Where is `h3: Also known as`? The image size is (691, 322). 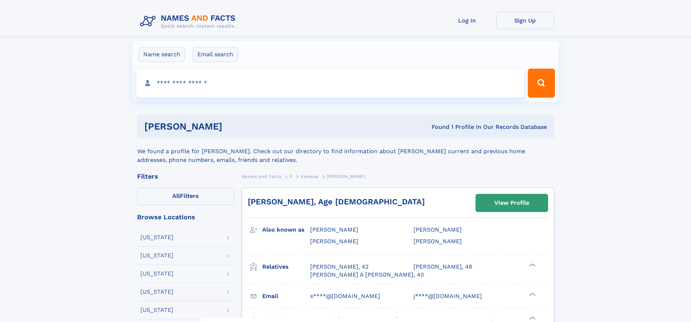
h3: Also known as is located at coordinates (286, 229).